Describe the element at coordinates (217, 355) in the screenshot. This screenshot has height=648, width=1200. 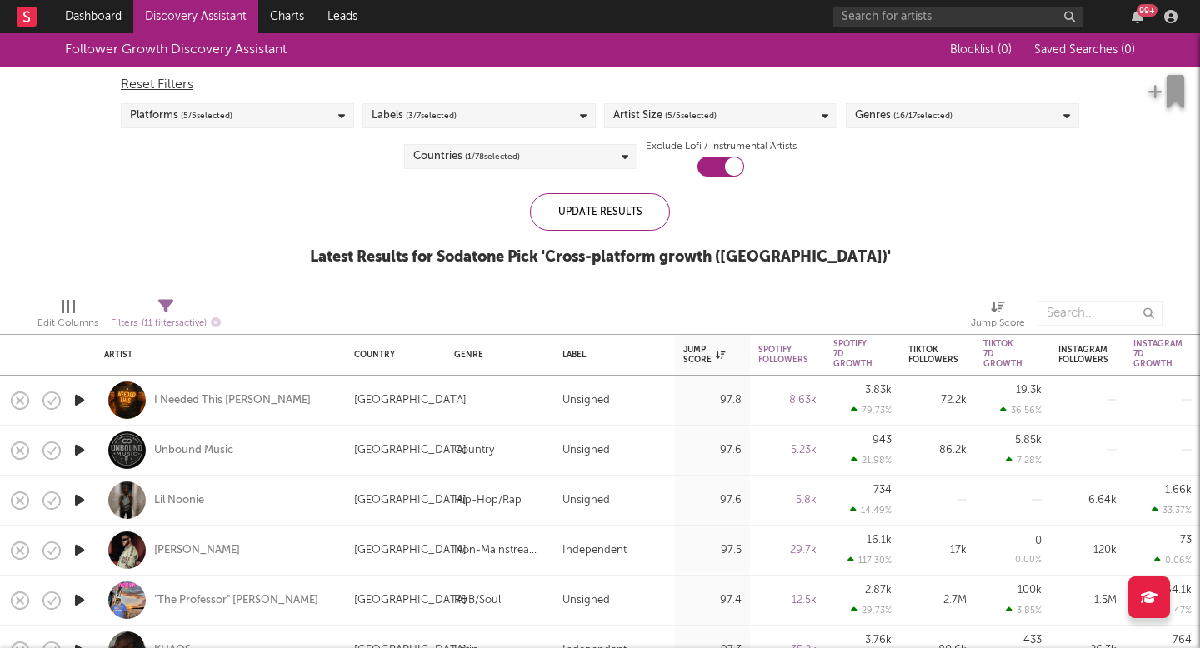
I see `div: Artist` at that location.